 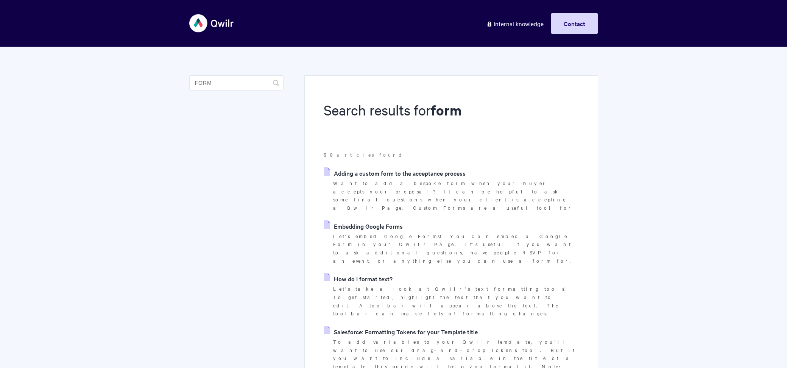 I want to click on a: Embedding Google Forms, so click(x=364, y=226).